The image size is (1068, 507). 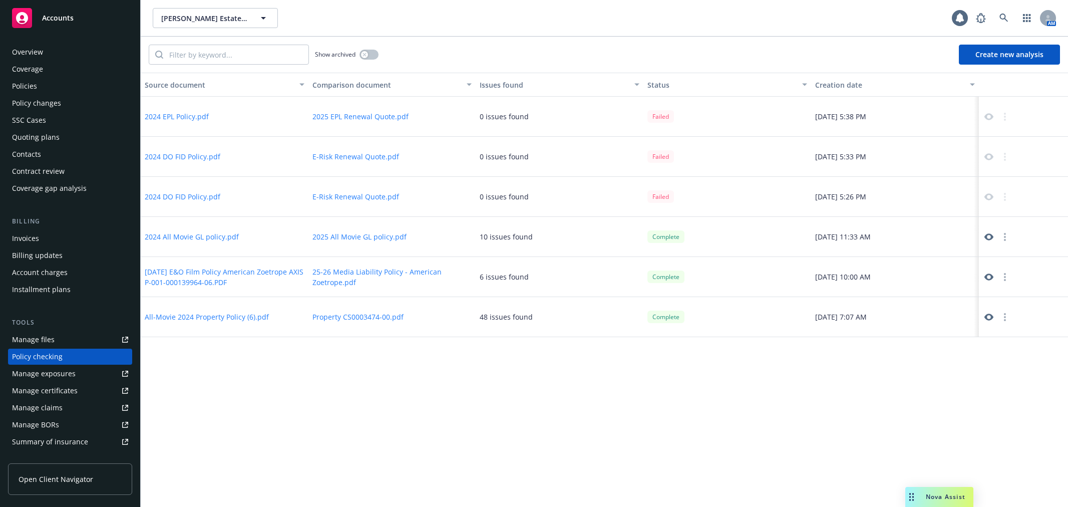 What do you see at coordinates (36, 425) in the screenshot?
I see `div: Manage BORs` at bounding box center [36, 425].